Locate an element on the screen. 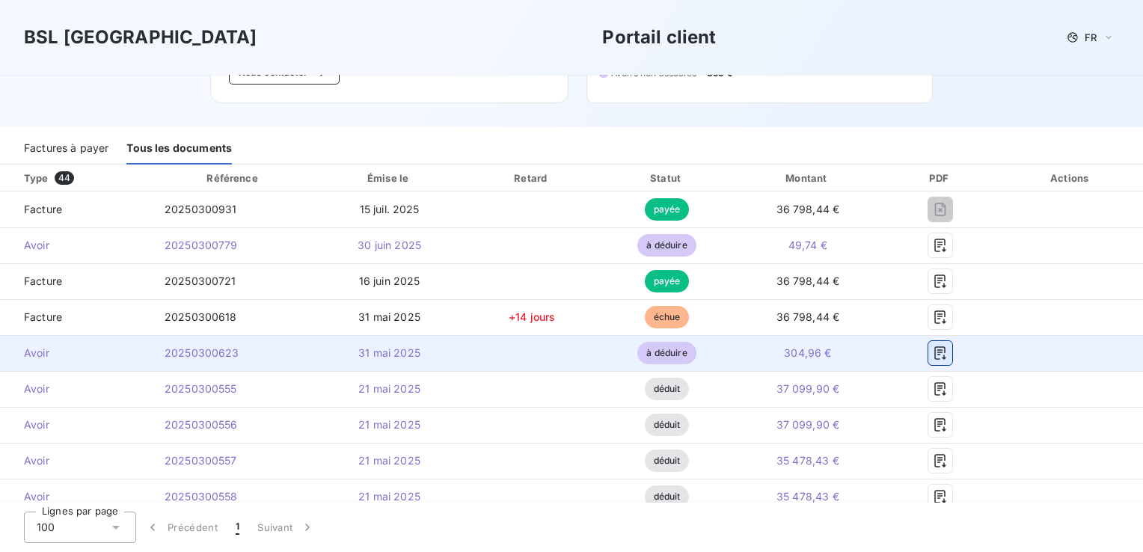 The image size is (1143, 552). div: Retard is located at coordinates (532, 178).